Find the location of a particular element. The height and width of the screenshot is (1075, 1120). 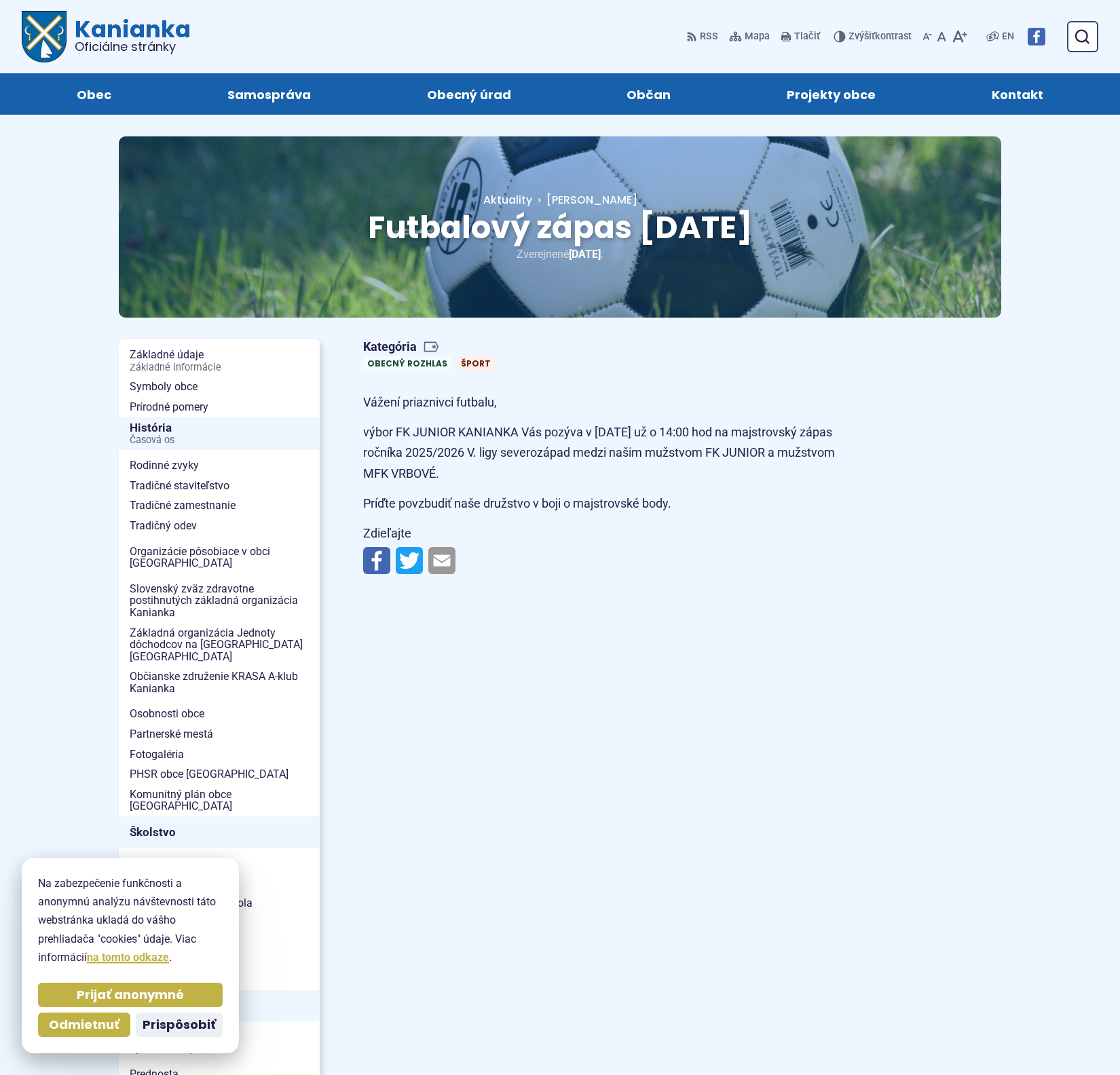

span: Základné informácie is located at coordinates (220, 368).